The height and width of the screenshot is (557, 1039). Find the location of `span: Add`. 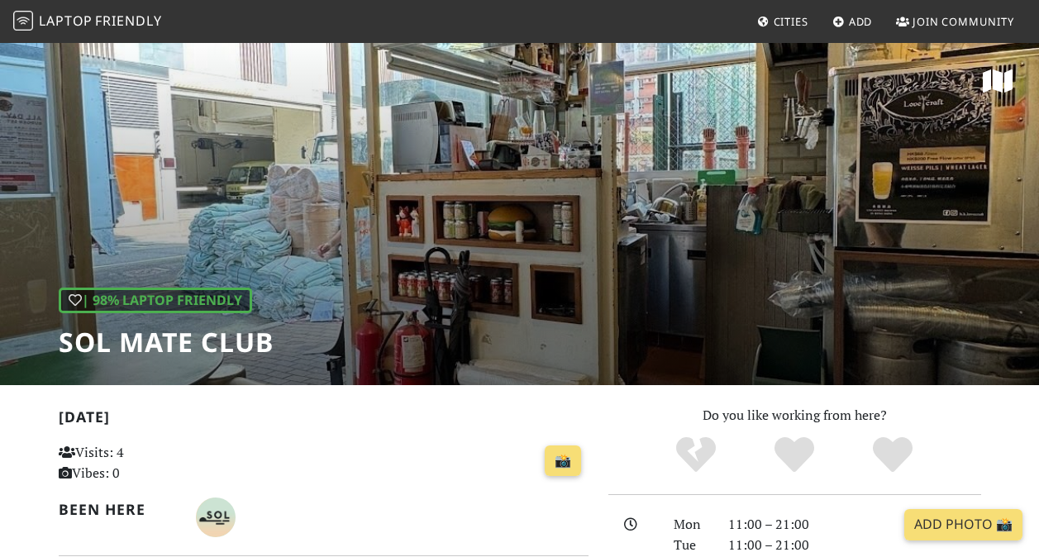

span: Add is located at coordinates (860, 21).